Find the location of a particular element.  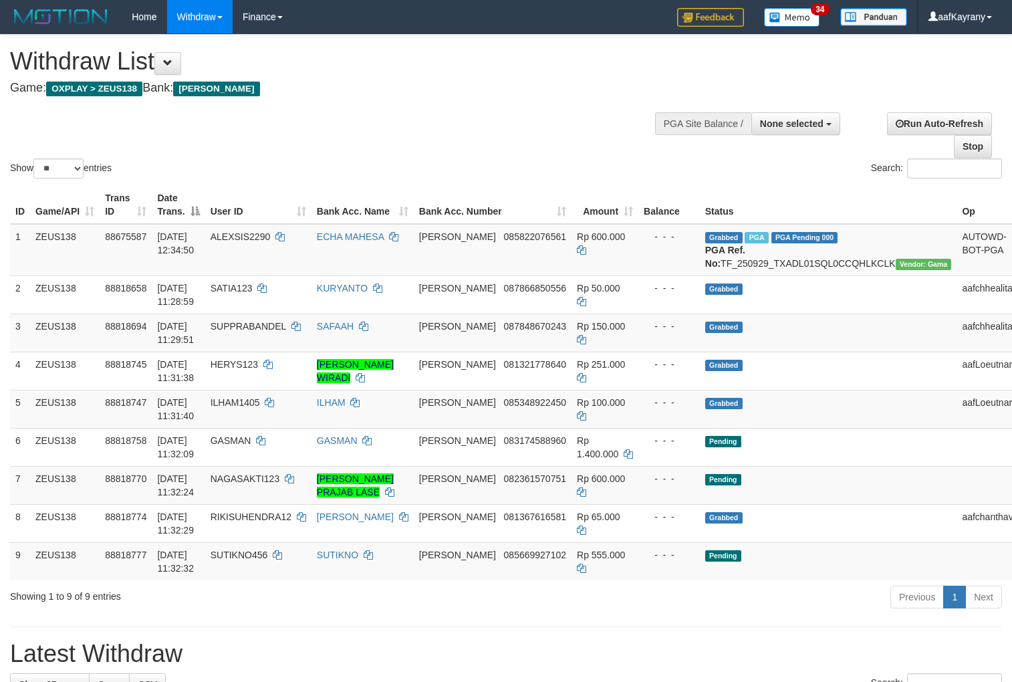

span: RIKISUHENDRA12 is located at coordinates (251, 517).